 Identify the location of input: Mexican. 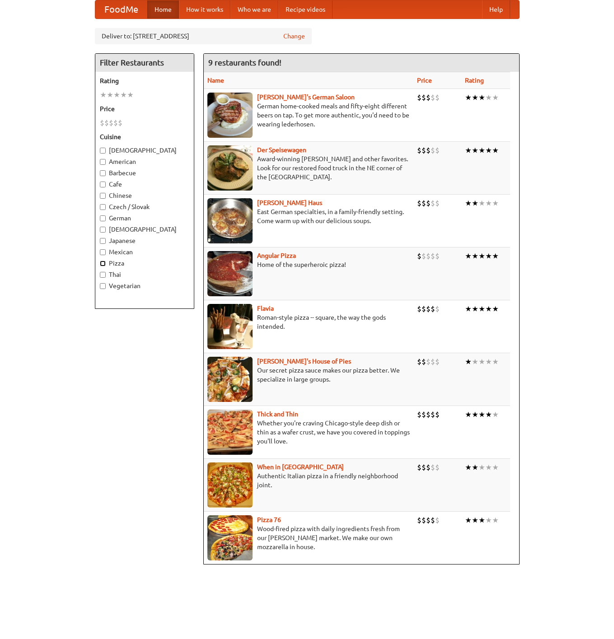
(103, 252).